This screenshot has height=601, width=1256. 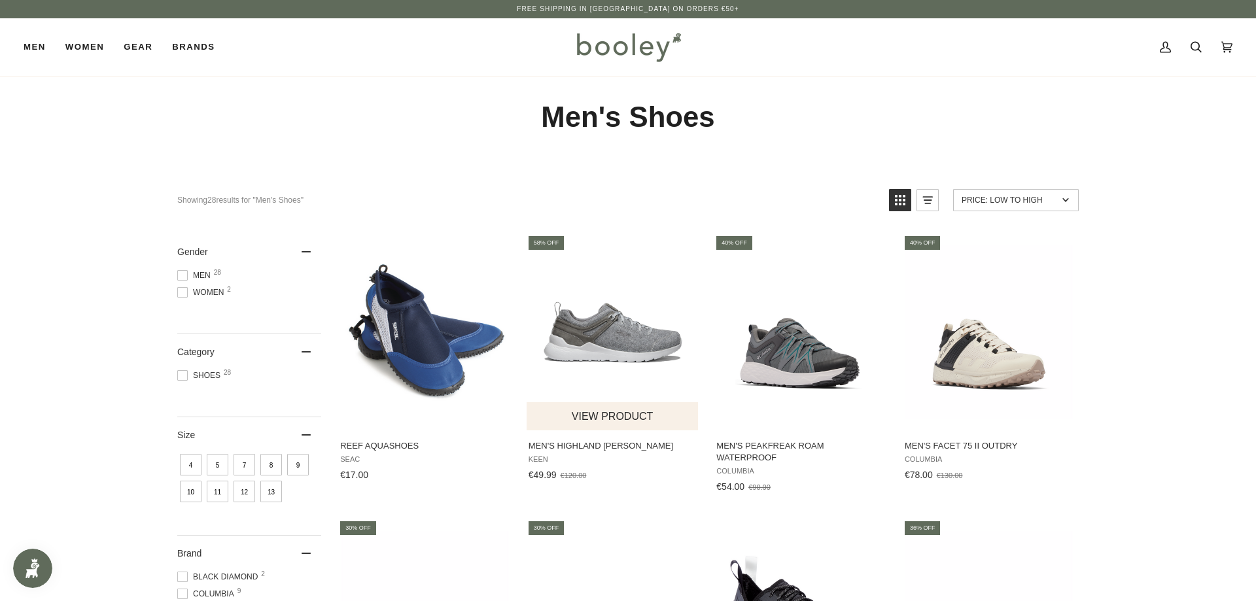 I want to click on span: €49.99, so click(x=542, y=475).